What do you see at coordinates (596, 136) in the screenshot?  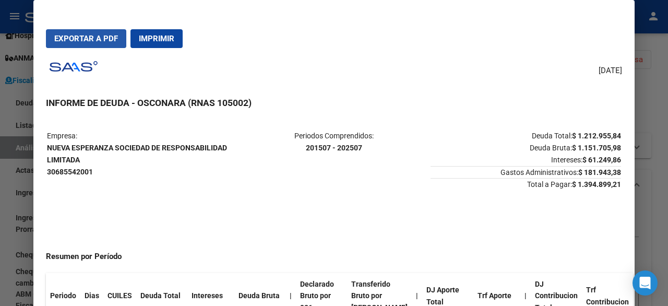 I see `strong: $ 1.212.955,84` at bounding box center [596, 136].